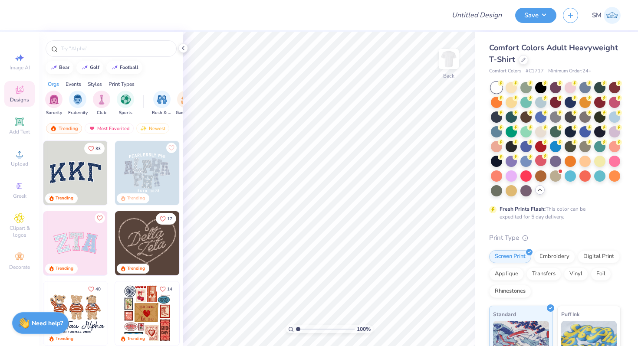 Image resolution: width=638 pixels, height=346 pixels. What do you see at coordinates (124, 68) in the screenshot?
I see `button: football` at bounding box center [124, 68].